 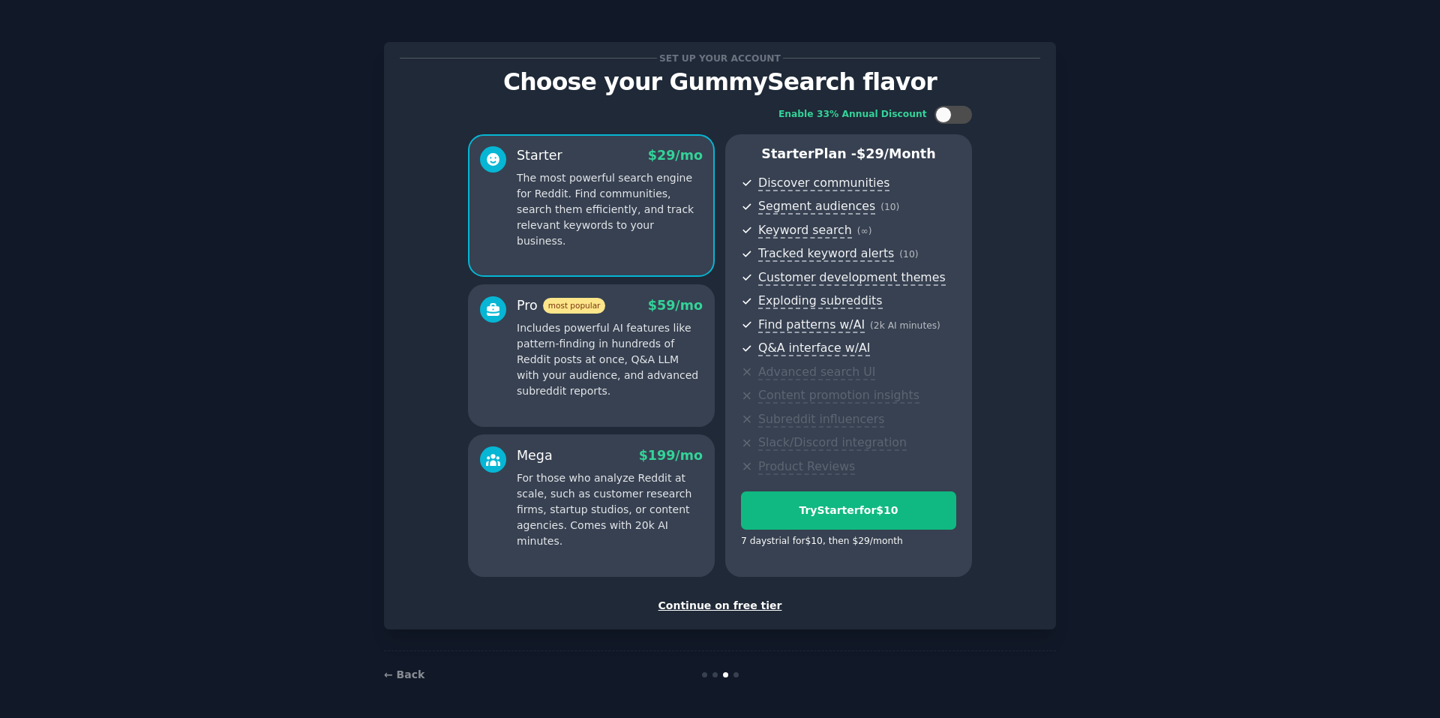 What do you see at coordinates (610, 359) in the screenshot?
I see `p: Includes powerful AI features like pattern-finding in hundreds of Reddit posts at once, Q&A LLM w...` at bounding box center [610, 359].